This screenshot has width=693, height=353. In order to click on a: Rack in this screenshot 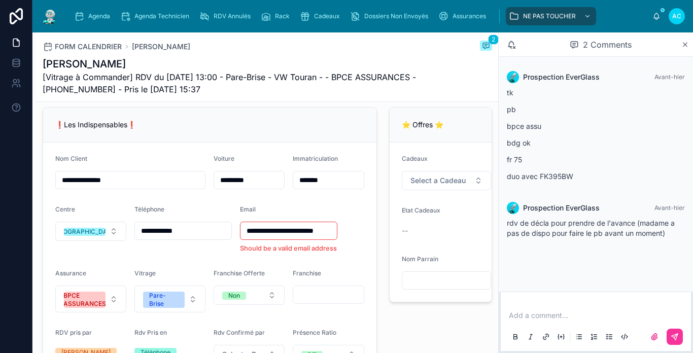, I will do `click(277, 16)`.